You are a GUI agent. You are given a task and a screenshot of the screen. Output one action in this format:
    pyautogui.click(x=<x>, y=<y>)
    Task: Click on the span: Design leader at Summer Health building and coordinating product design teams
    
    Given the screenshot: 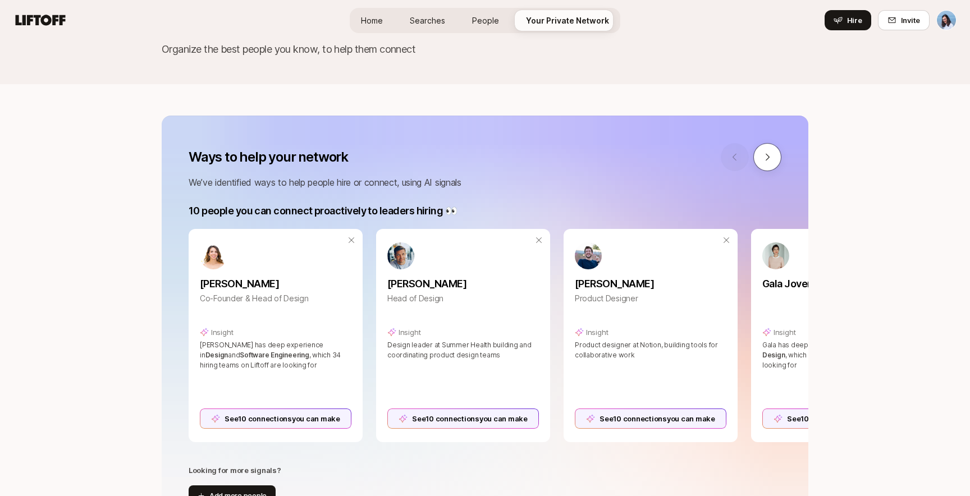 What is the action you would take?
    pyautogui.click(x=459, y=350)
    